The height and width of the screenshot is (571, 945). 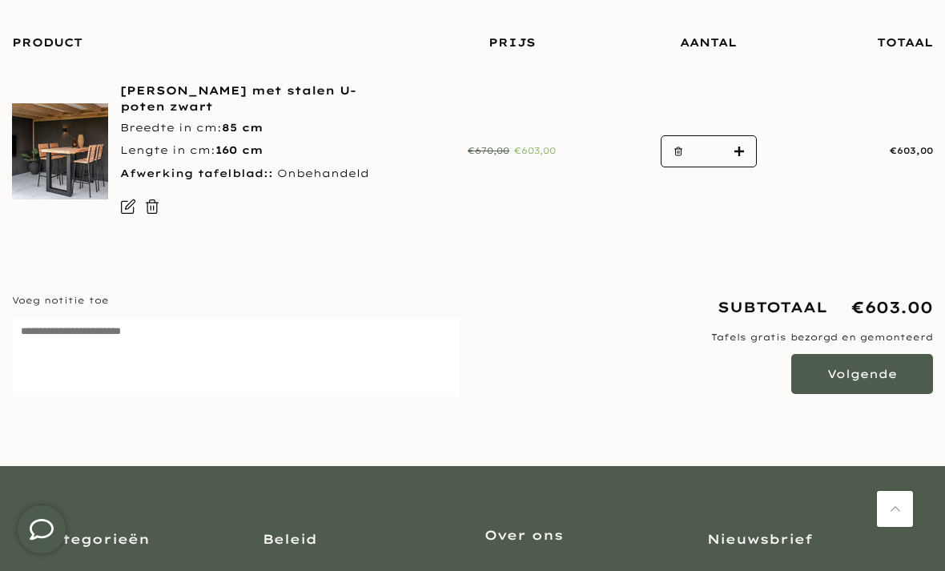 What do you see at coordinates (772, 307) in the screenshot?
I see `strong: Subtotaal` at bounding box center [772, 307].